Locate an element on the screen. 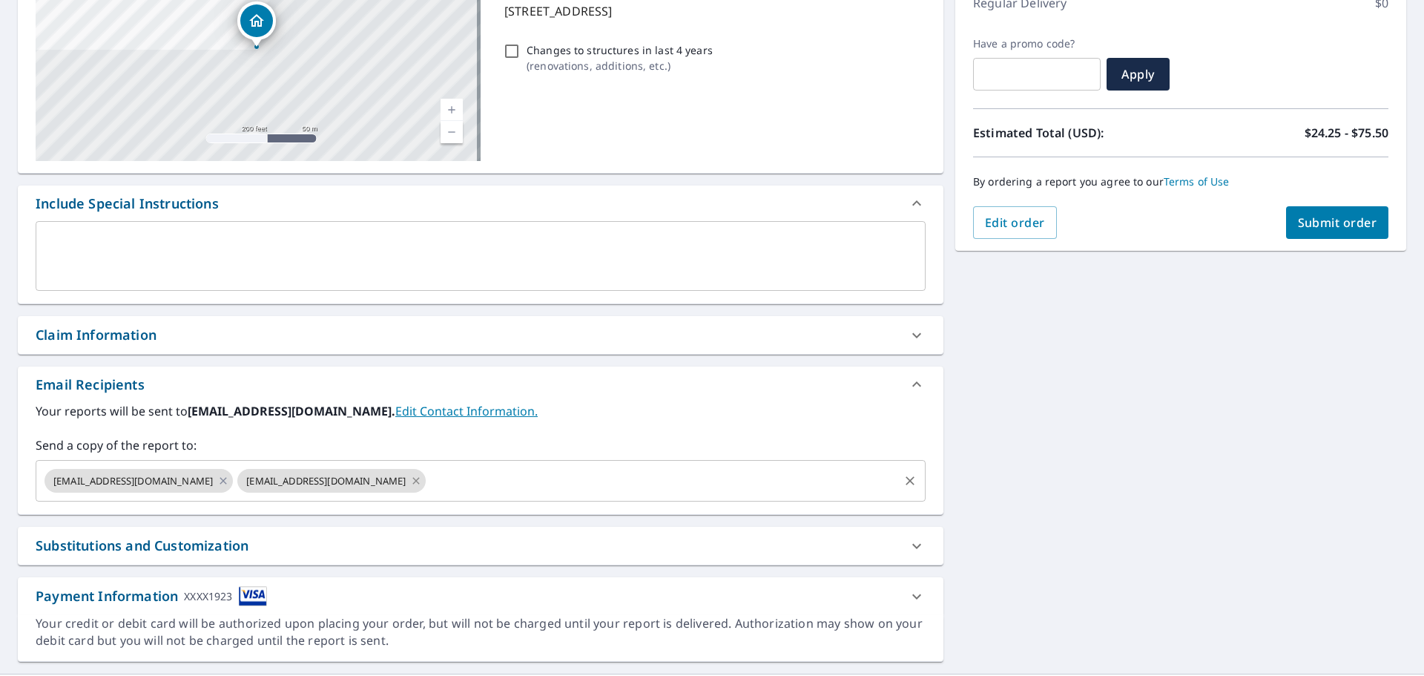 The height and width of the screenshot is (676, 1424). label: Your reports will be sent to is located at coordinates (480, 411).